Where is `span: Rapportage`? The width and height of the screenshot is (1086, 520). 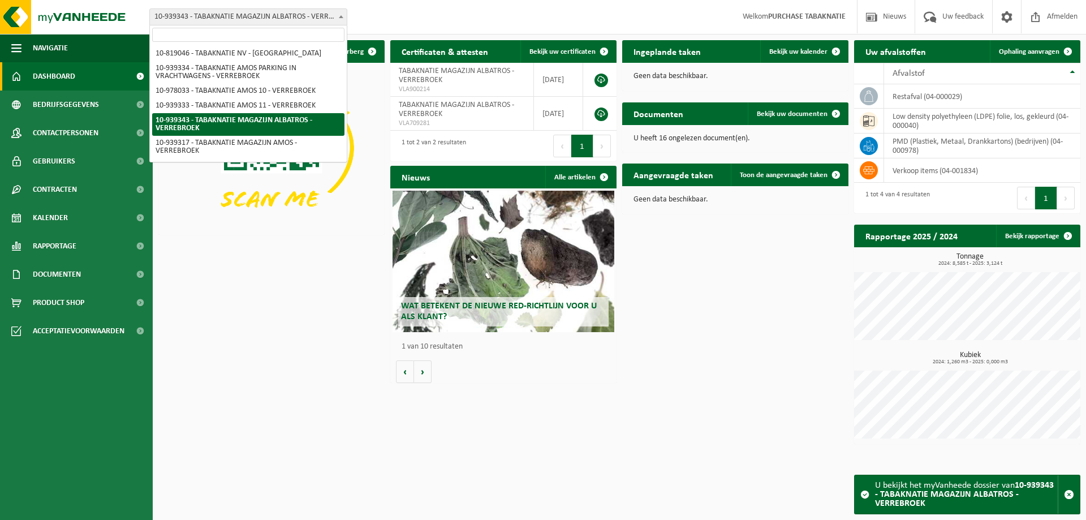 span: Rapportage is located at coordinates (54, 246).